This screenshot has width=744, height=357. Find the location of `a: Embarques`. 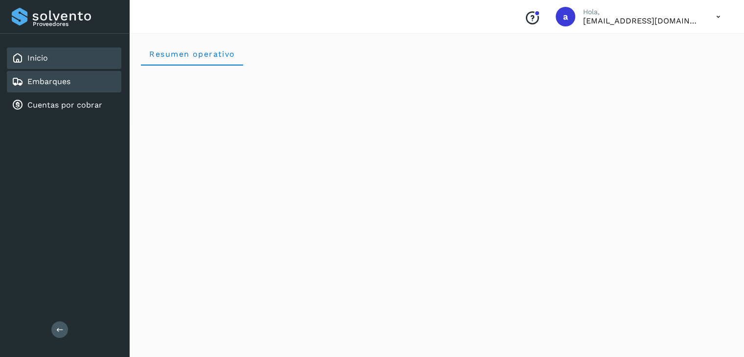

a: Embarques is located at coordinates (49, 81).